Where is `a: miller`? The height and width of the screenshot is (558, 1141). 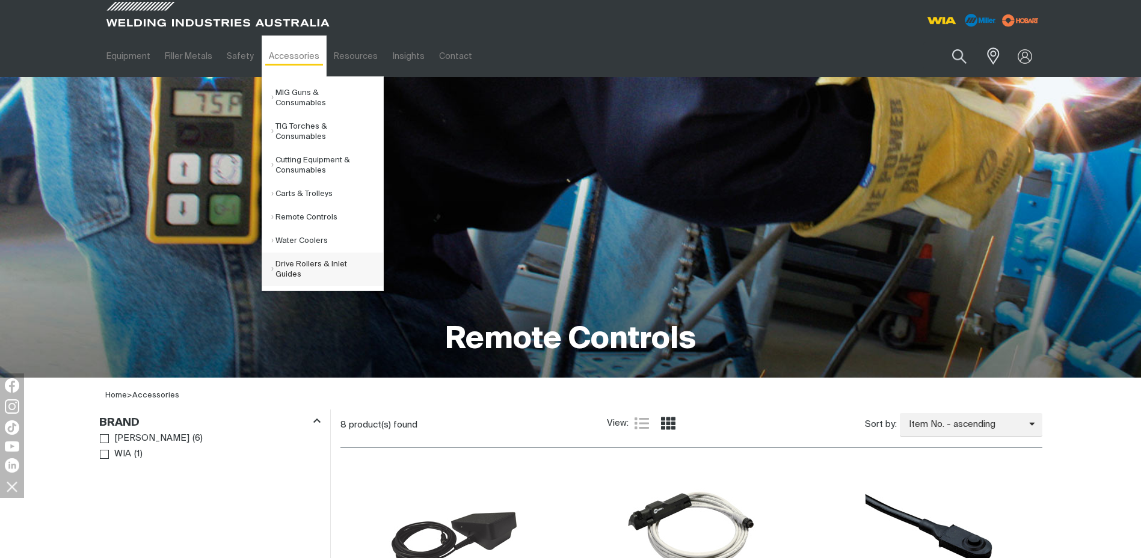 a: miller is located at coordinates (1020, 20).